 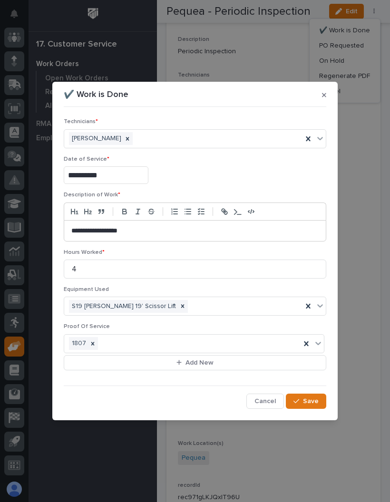 What do you see at coordinates (92, 195) in the screenshot?
I see `span: Description of Work` at bounding box center [92, 195].